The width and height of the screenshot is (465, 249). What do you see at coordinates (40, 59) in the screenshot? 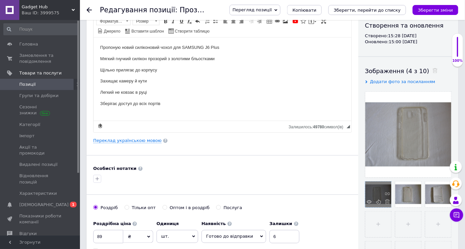
I see `span: Замовлення та повідомлення` at bounding box center [40, 59].